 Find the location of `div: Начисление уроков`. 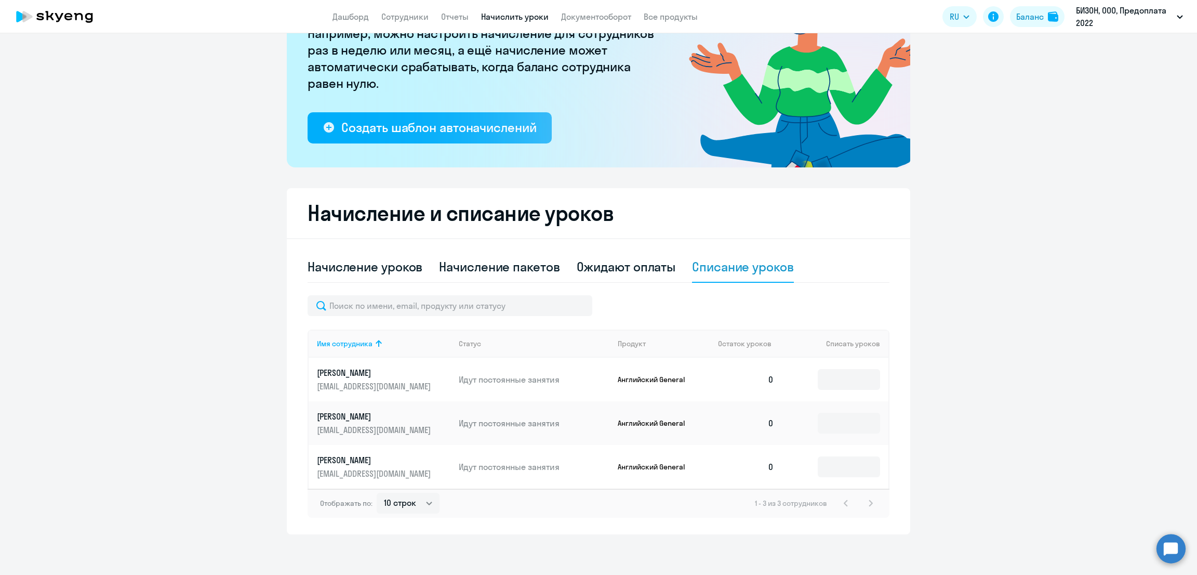

div: Начисление уроков is located at coordinates (365, 266).